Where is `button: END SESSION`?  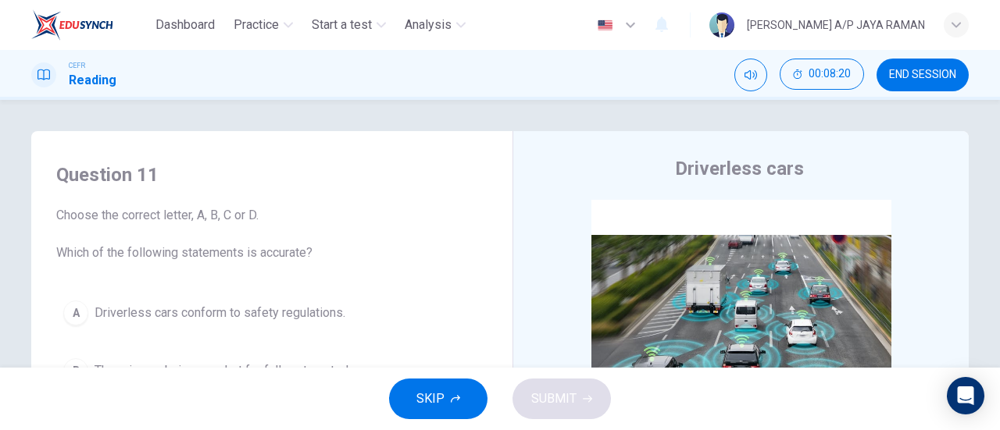 button: END SESSION is located at coordinates (923, 75).